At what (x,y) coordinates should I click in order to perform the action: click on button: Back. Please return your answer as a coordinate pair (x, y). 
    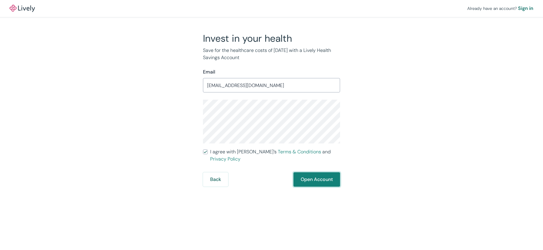
    Looking at the image, I should click on (215, 180).